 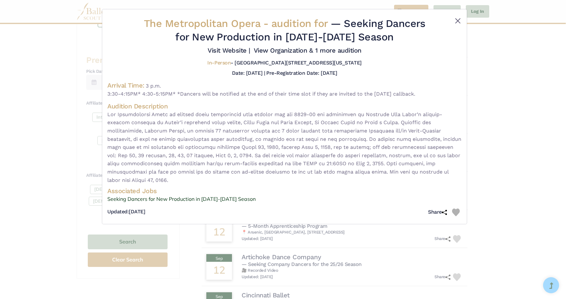 I want to click on a: View Organization & 1 more audition, so click(x=308, y=50).